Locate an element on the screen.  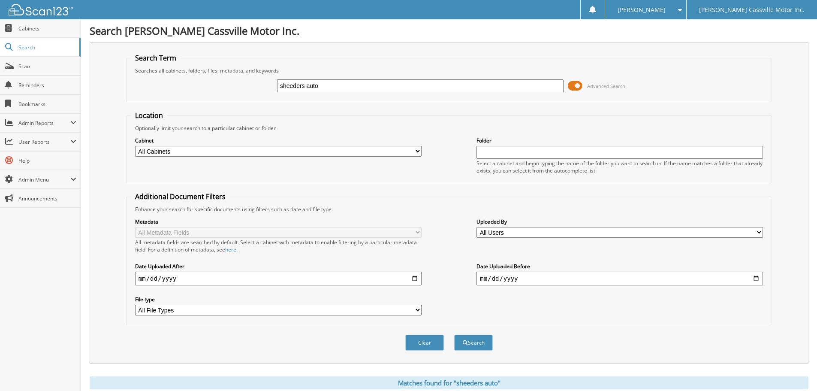
div: Enhance your search for specific documents using filters such as date and file type. is located at coordinates (449, 209).